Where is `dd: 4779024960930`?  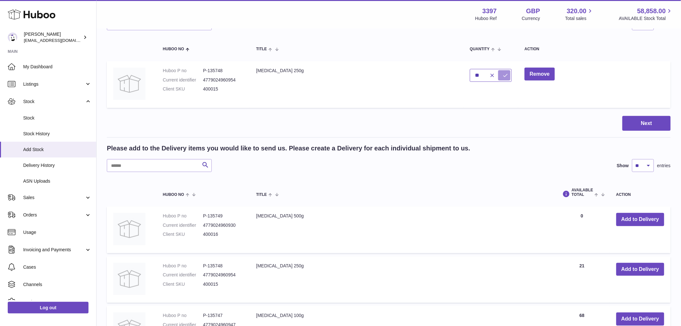 dd: 4779024960930 is located at coordinates (223, 225).